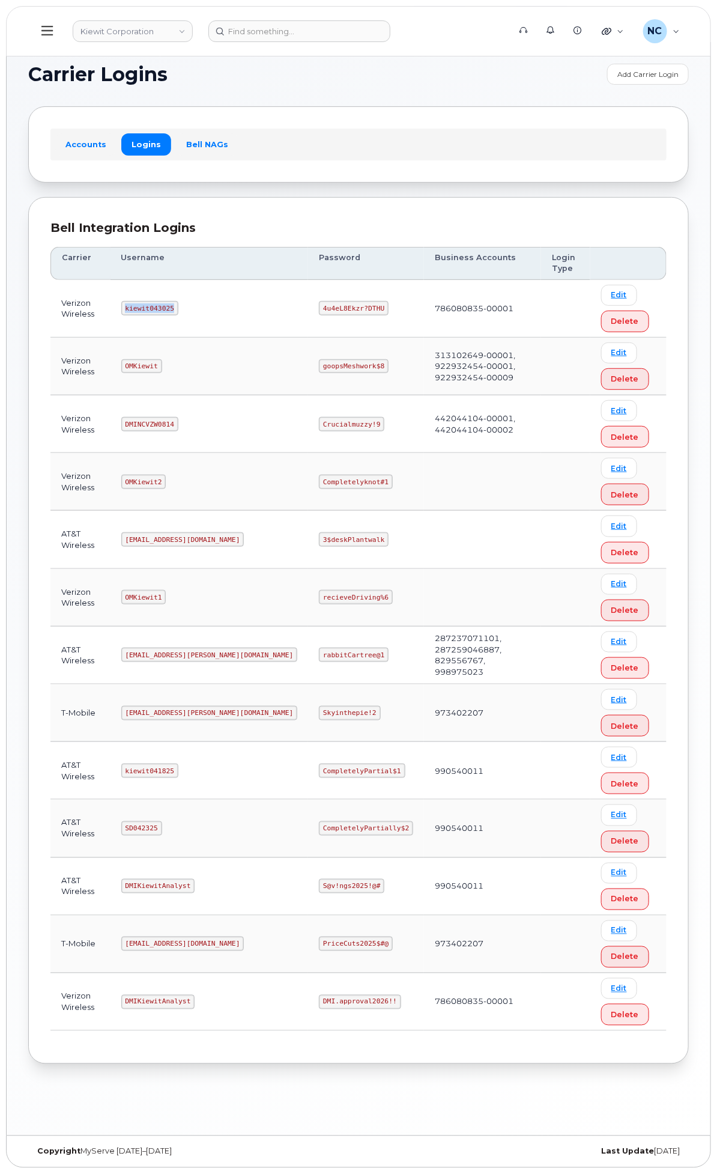 The height and width of the screenshot is (1174, 717). I want to click on code: CompletelyPartially$2, so click(366, 828).